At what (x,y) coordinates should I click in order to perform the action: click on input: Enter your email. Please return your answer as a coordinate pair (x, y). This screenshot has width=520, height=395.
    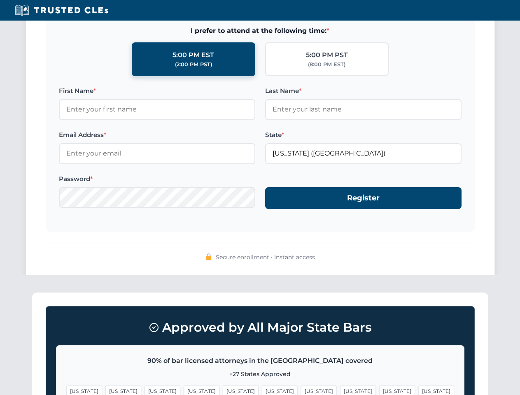
    Looking at the image, I should click on (157, 153).